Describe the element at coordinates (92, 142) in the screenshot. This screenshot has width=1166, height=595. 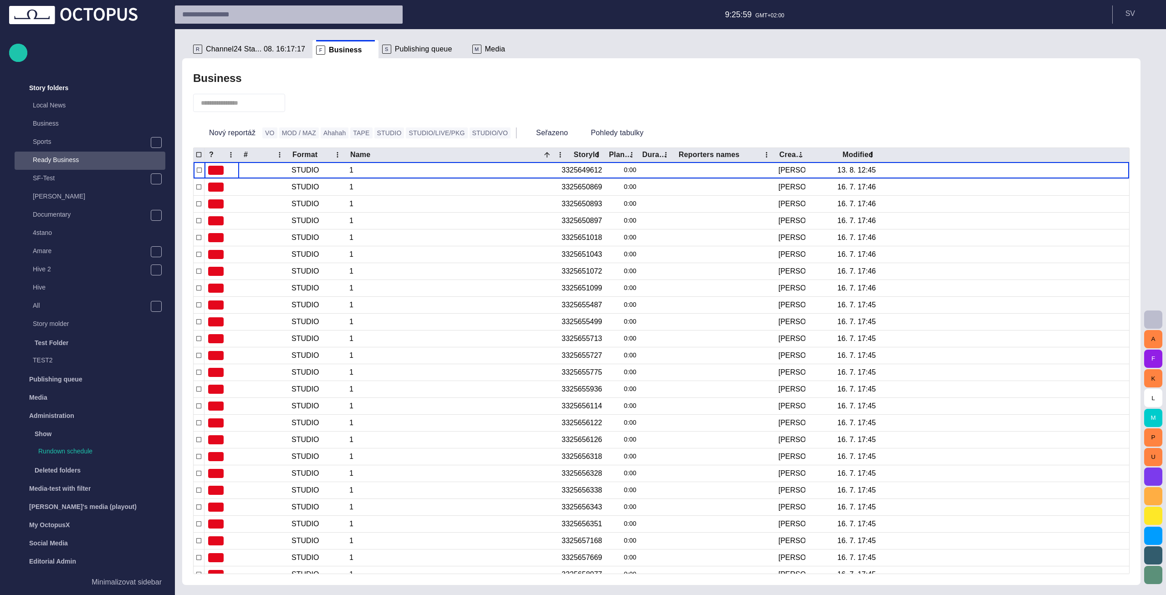
I see `p: Sports` at that location.